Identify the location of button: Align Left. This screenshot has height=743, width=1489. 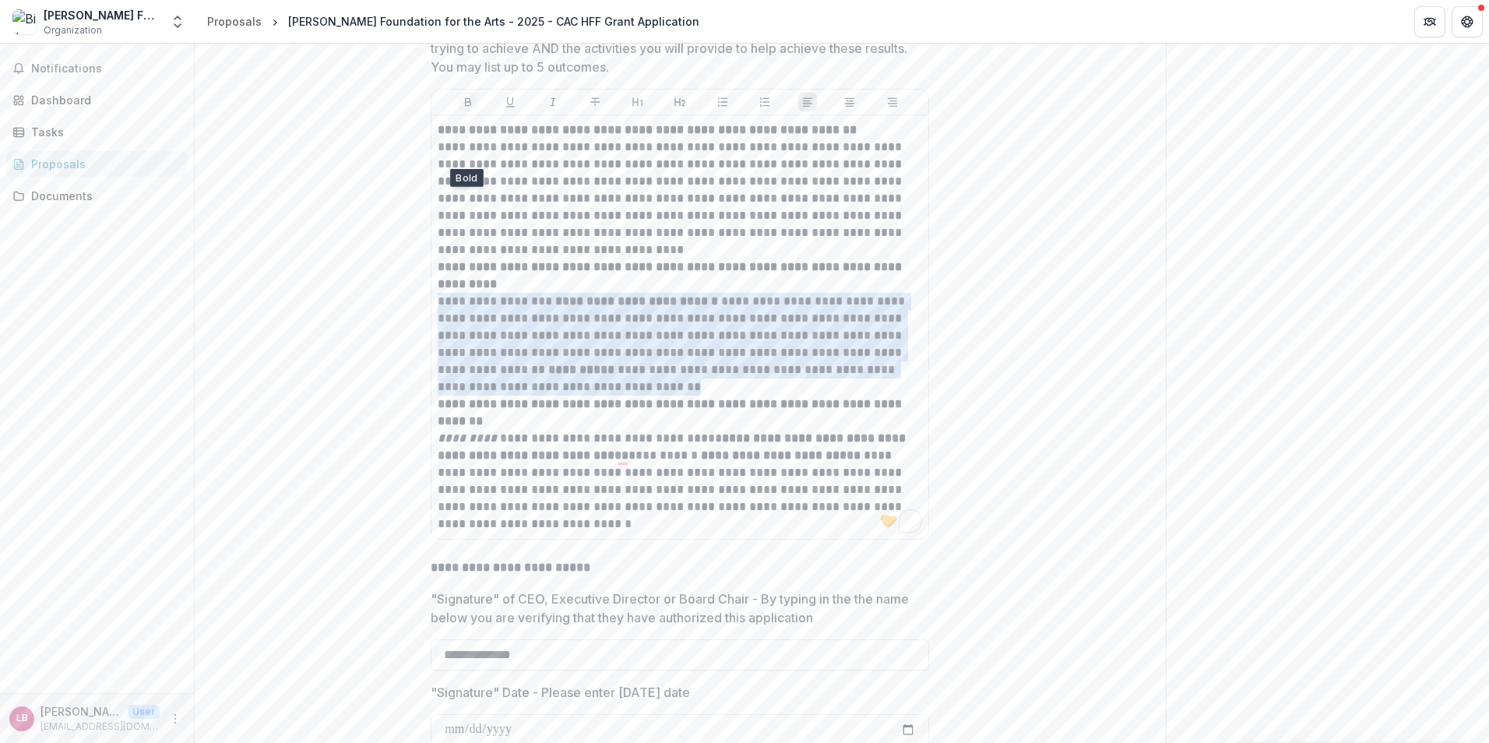
(808, 102).